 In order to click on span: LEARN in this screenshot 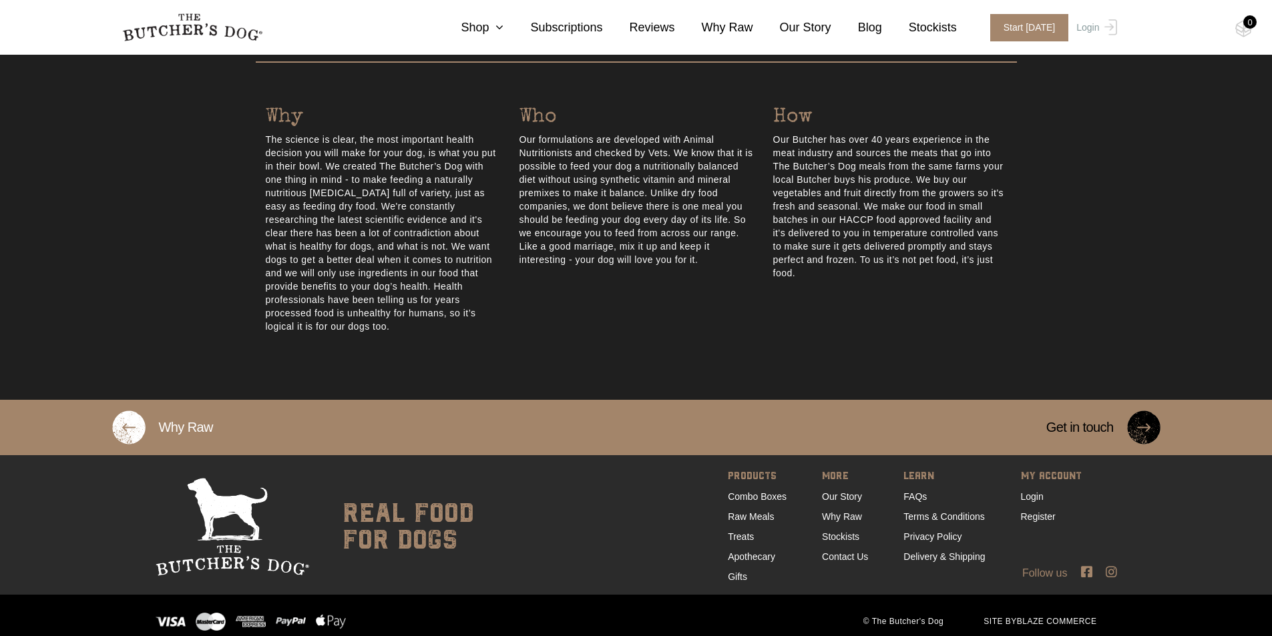, I will do `click(944, 477)`.